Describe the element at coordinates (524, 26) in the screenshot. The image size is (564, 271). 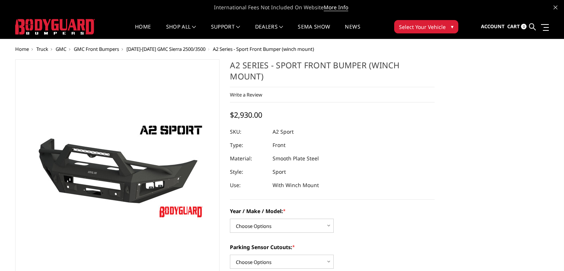
I see `span: 0` at that location.